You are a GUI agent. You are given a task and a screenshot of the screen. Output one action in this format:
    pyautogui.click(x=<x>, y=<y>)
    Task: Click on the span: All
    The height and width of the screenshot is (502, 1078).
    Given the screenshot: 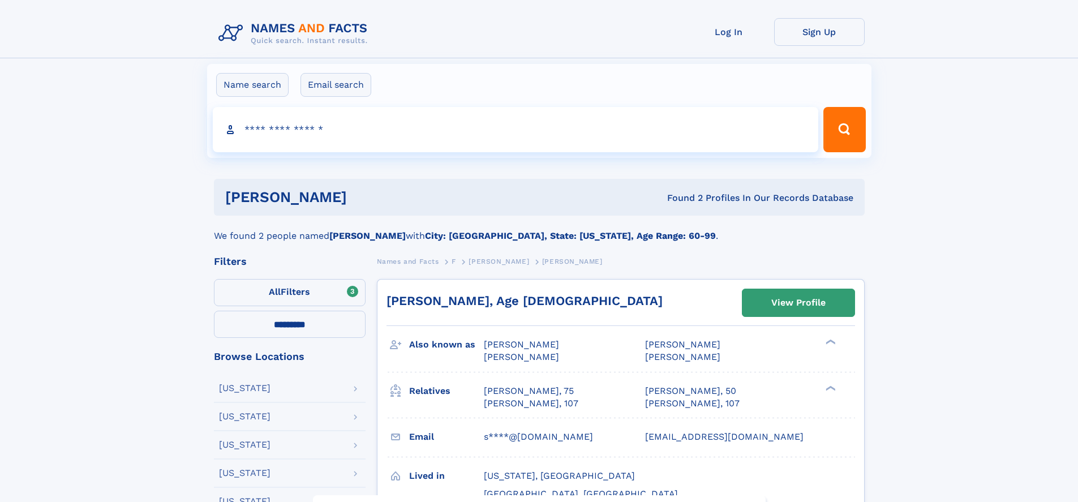 What is the action you would take?
    pyautogui.click(x=274, y=291)
    